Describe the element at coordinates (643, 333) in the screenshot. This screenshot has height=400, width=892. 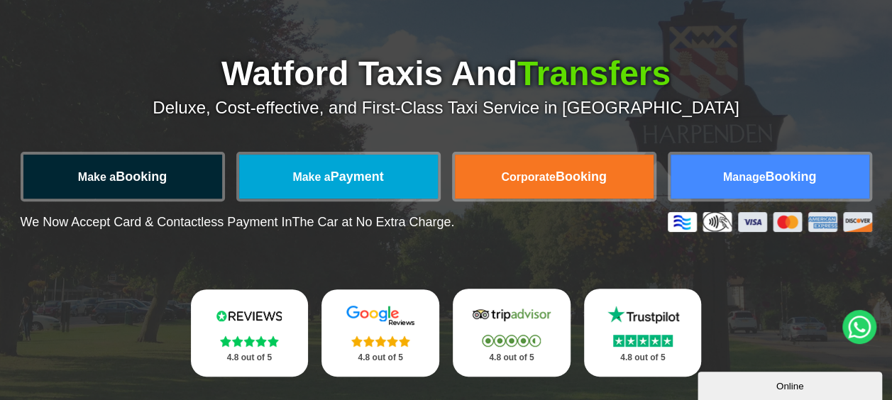
I see `a: Trustpilot Stars 4.8 out of 5` at that location.